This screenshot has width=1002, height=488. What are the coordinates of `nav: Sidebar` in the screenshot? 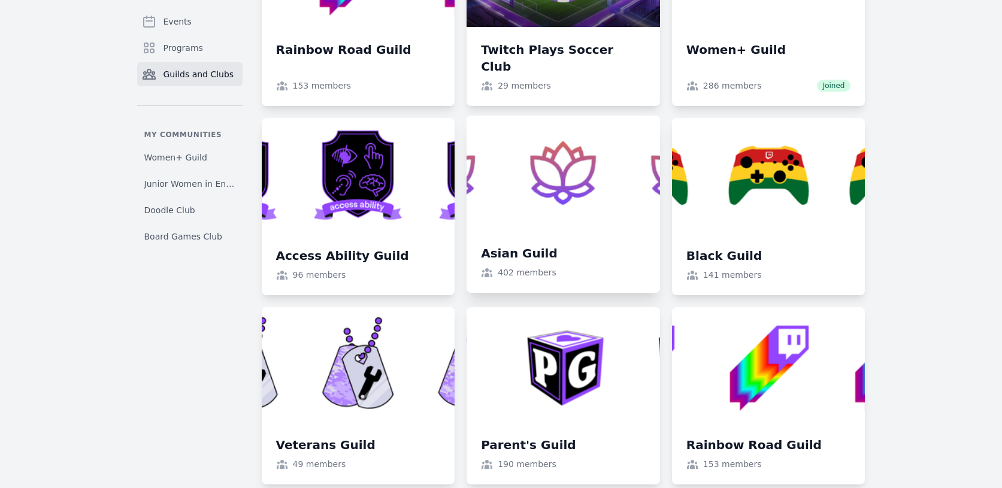 It's located at (190, 128).